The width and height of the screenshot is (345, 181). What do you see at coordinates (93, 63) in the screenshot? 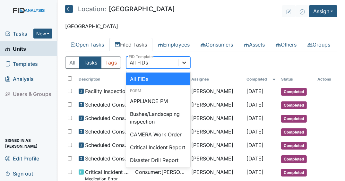
I see `div: Type filter` at bounding box center [93, 63].